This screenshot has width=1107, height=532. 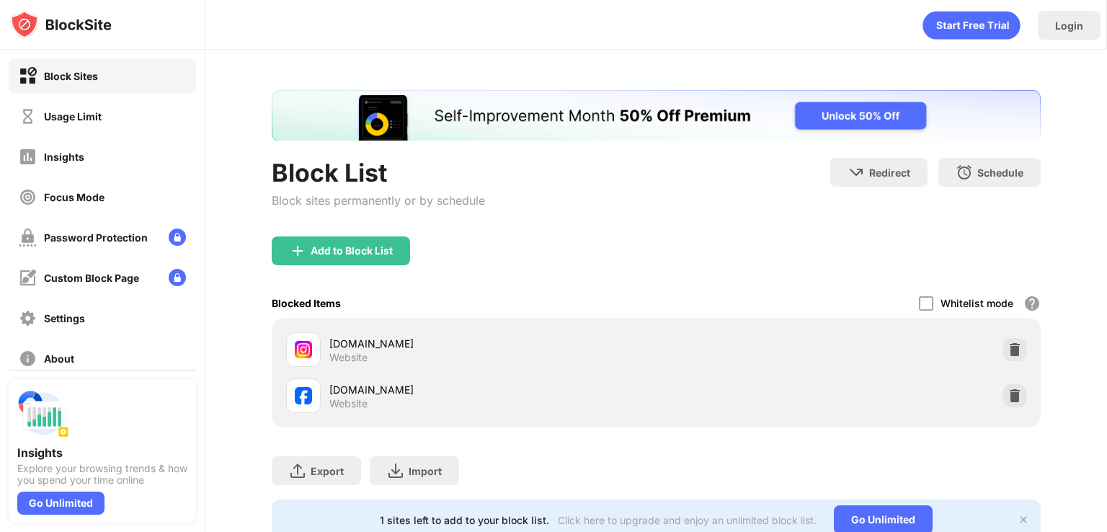 I want to click on div: Blocked Items, so click(x=306, y=303).